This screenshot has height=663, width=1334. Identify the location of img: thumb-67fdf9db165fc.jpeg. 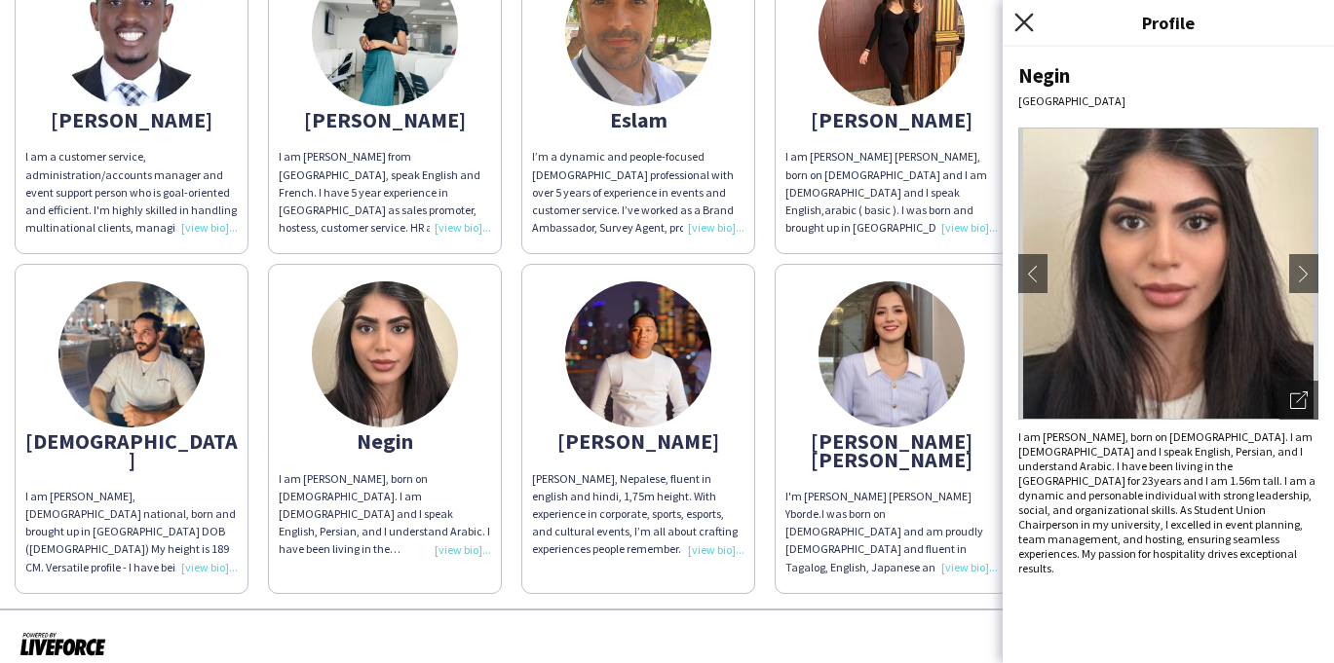
(891, 355).